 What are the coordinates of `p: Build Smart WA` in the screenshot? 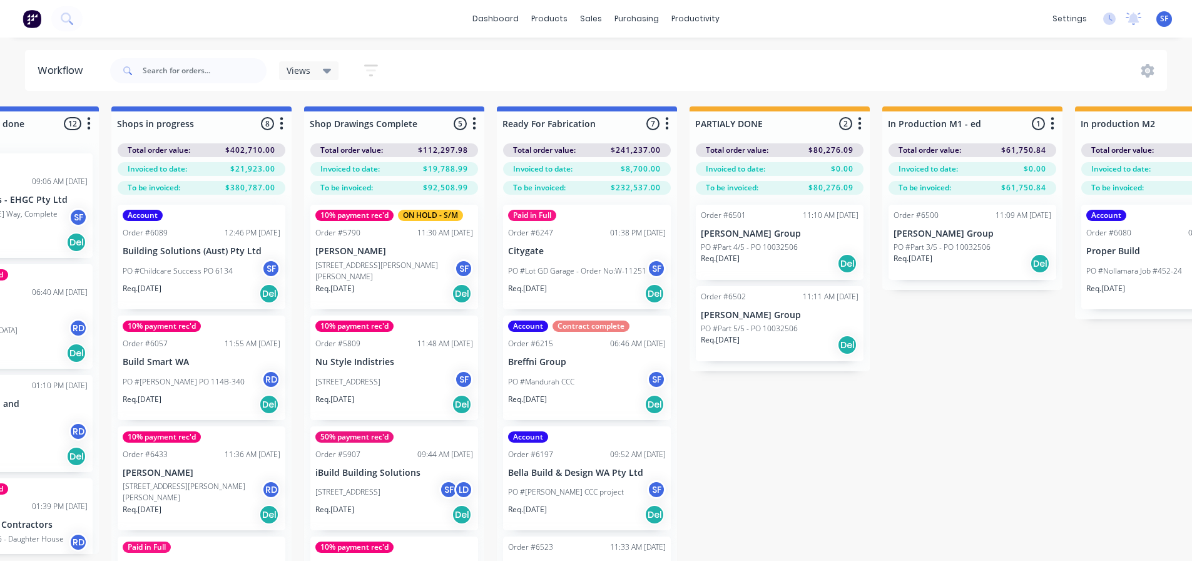 It's located at (202, 362).